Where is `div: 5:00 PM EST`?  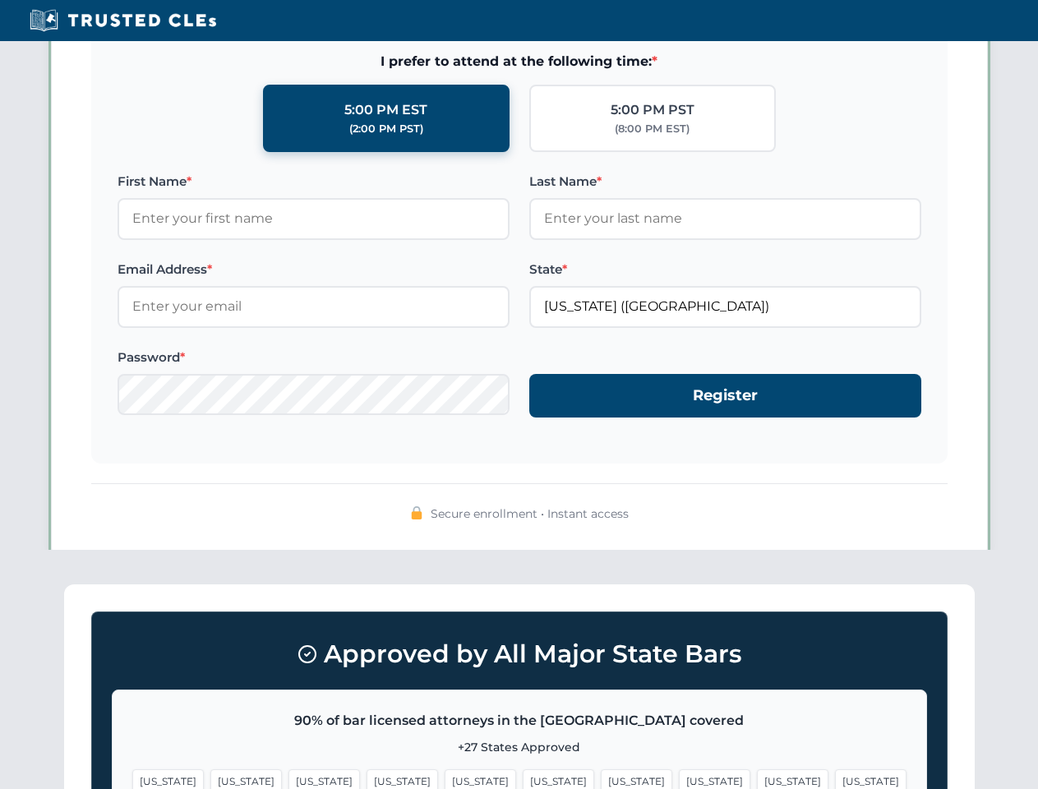 div: 5:00 PM EST is located at coordinates (385, 110).